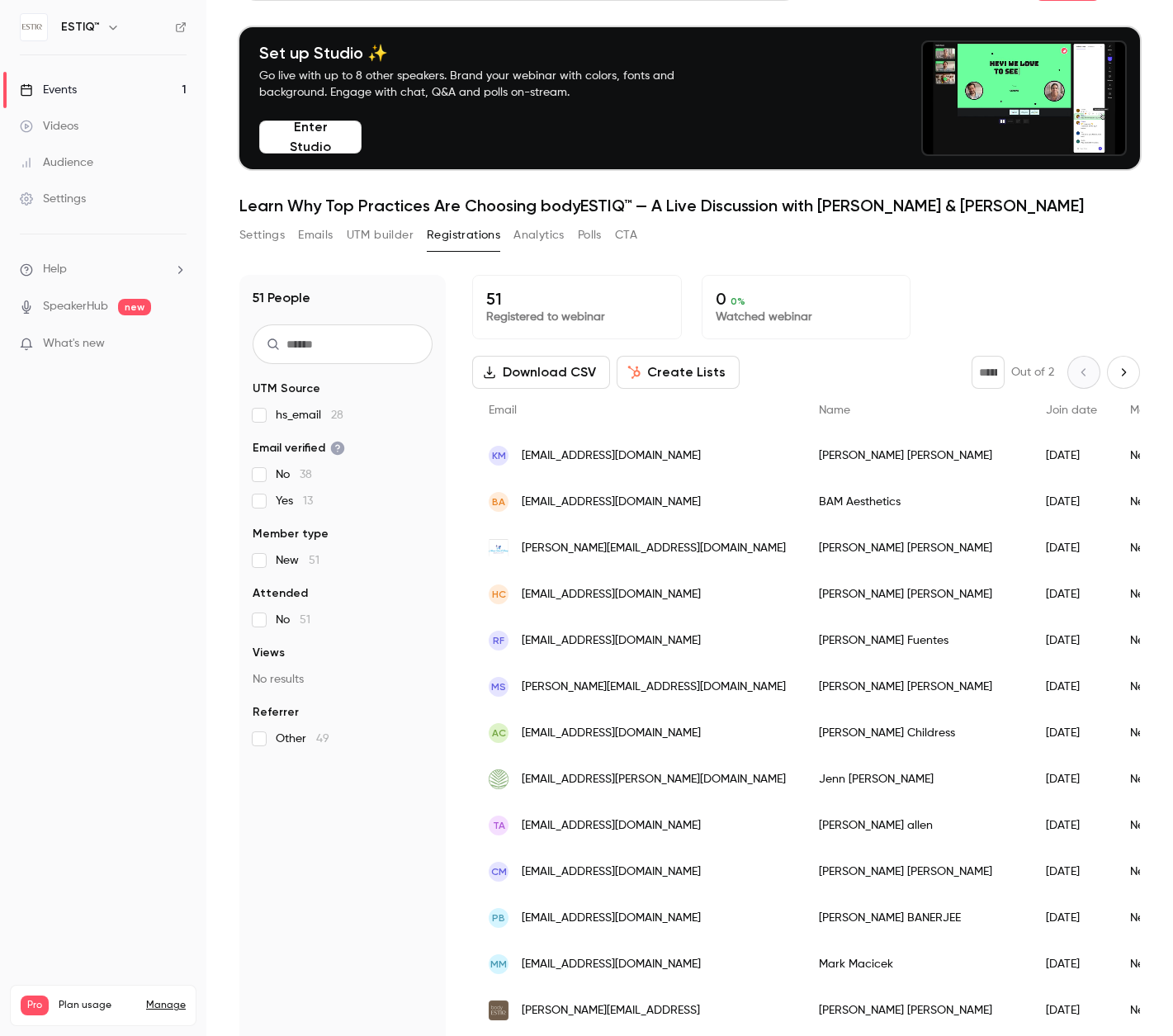 This screenshot has height=1036, width=1173. I want to click on span: 13, so click(308, 501).